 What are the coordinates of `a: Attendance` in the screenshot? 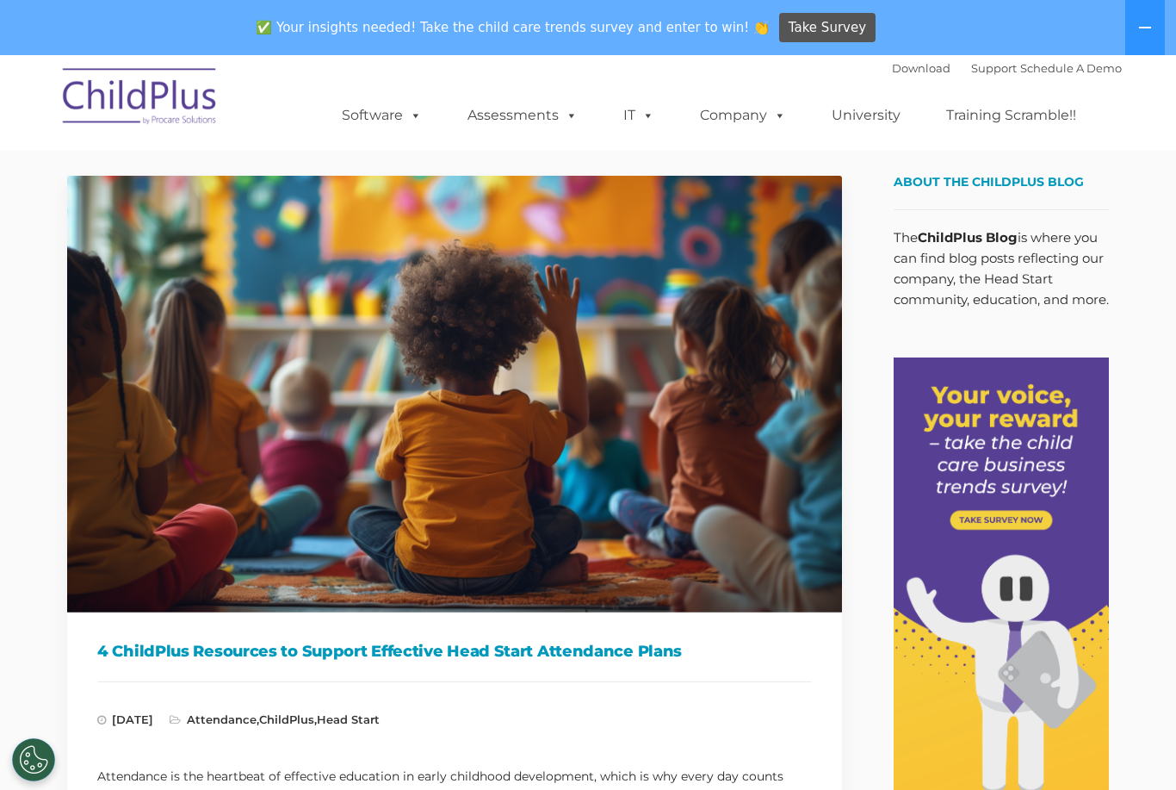 It's located at (221, 719).